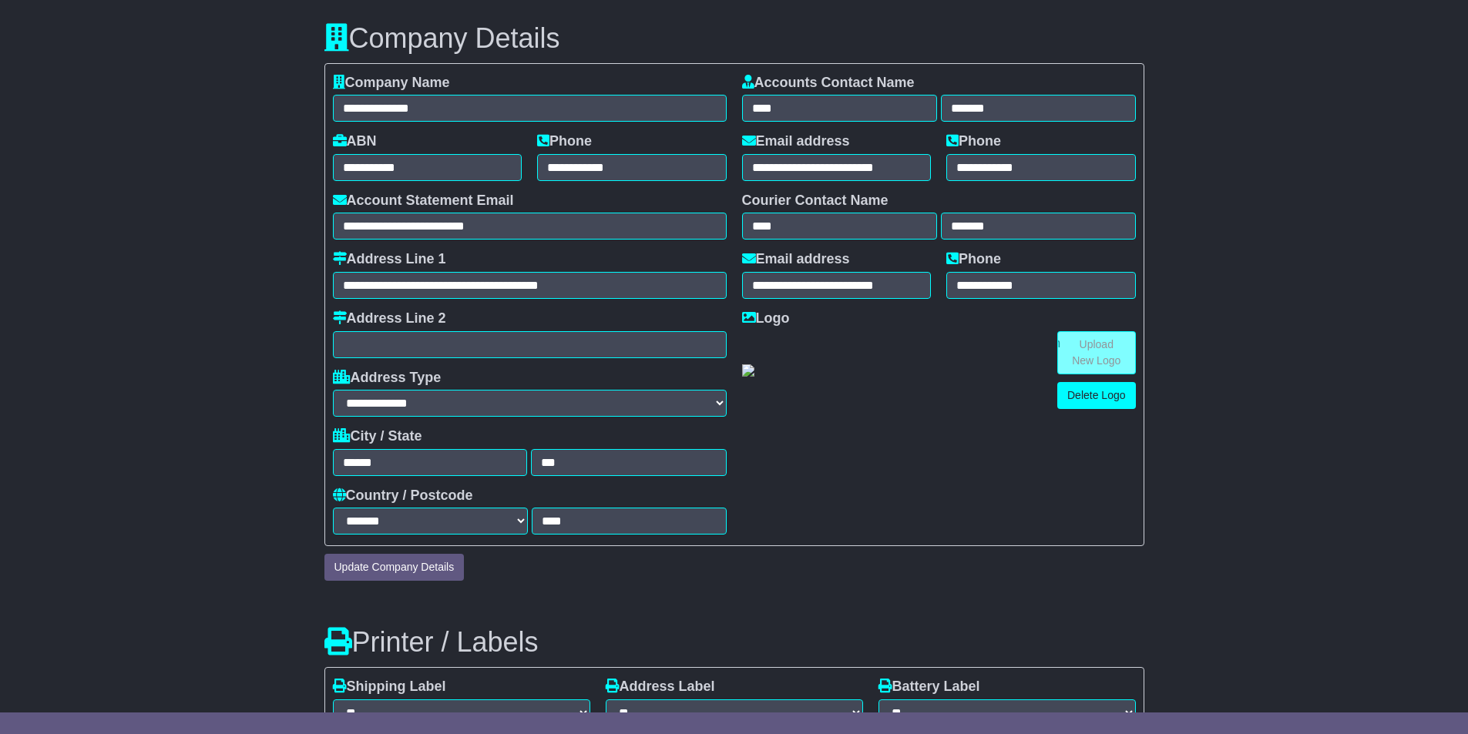 The height and width of the screenshot is (734, 1468). I want to click on label: Account Statement Email, so click(423, 201).